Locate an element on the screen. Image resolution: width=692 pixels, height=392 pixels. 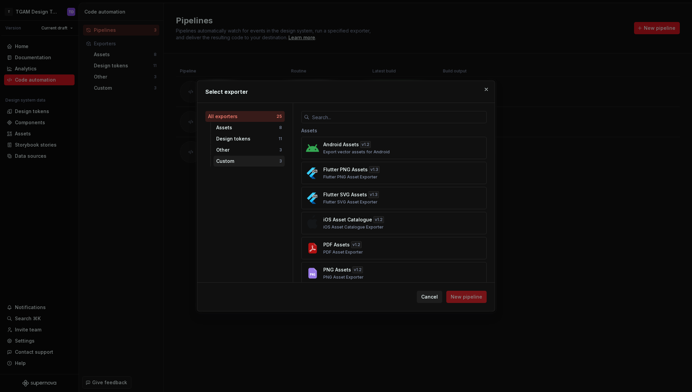
div: Custom is located at coordinates (248, 161).